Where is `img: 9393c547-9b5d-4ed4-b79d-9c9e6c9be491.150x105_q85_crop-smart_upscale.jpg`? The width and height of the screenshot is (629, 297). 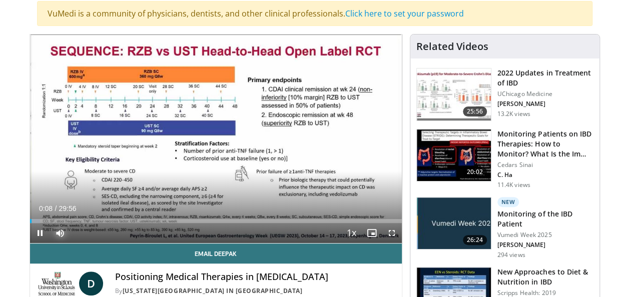 img: 9393c547-9b5d-4ed4-b79d-9c9e6c9be491.150x105_q85_crop-smart_upscale.jpg is located at coordinates (454, 95).